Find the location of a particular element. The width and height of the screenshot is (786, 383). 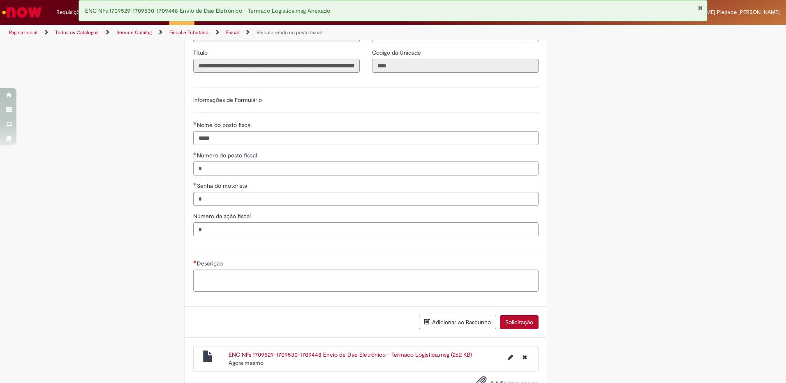

span: Somente leitura - Código da Unidade is located at coordinates (397, 53).